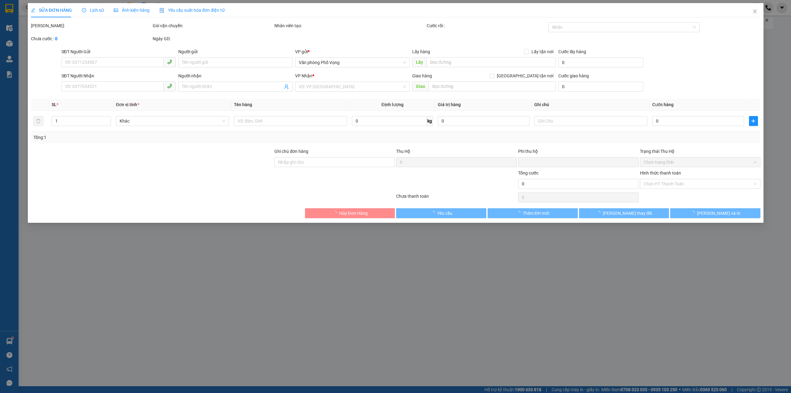 Image resolution: width=791 pixels, height=393 pixels. I want to click on span: clock-circle, so click(84, 10).